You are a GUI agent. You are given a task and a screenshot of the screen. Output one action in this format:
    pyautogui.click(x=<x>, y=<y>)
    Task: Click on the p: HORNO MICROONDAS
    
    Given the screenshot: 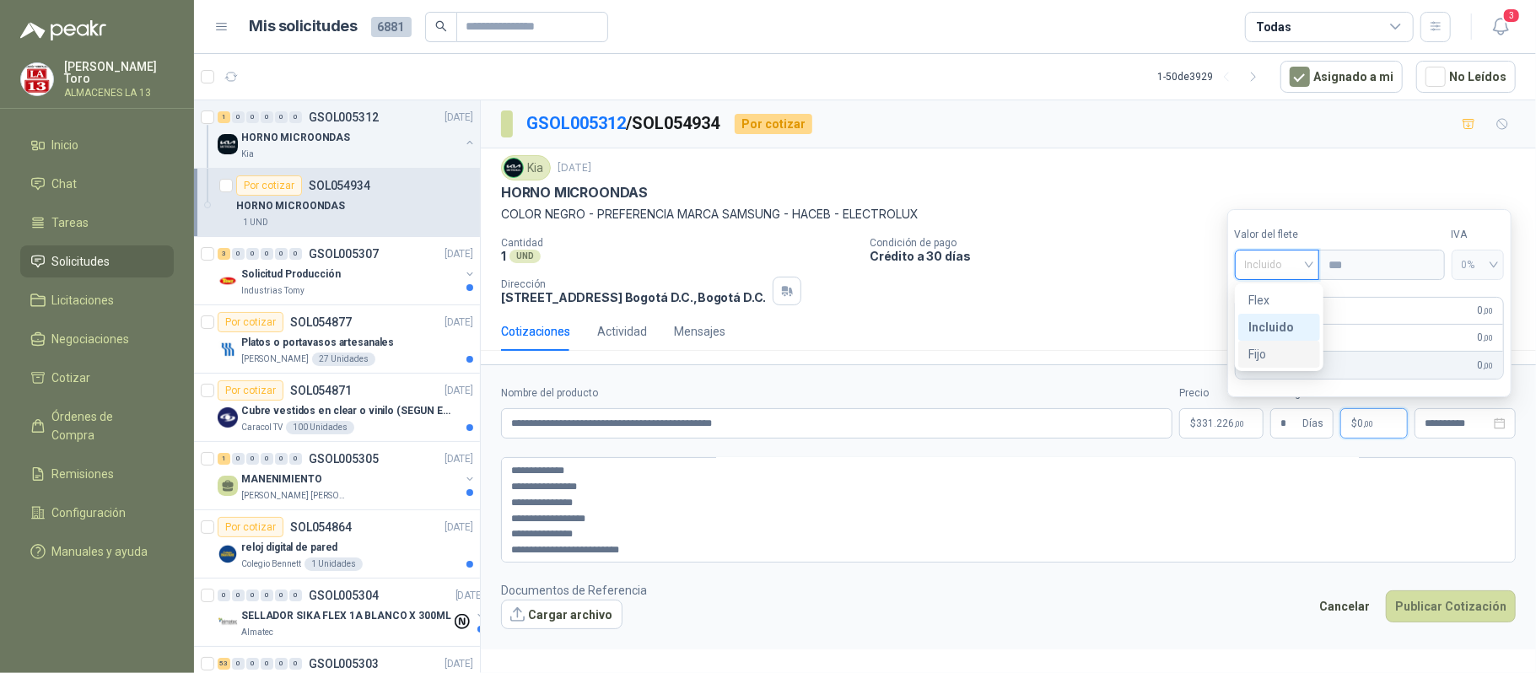 What is the action you would take?
    pyautogui.click(x=575, y=192)
    